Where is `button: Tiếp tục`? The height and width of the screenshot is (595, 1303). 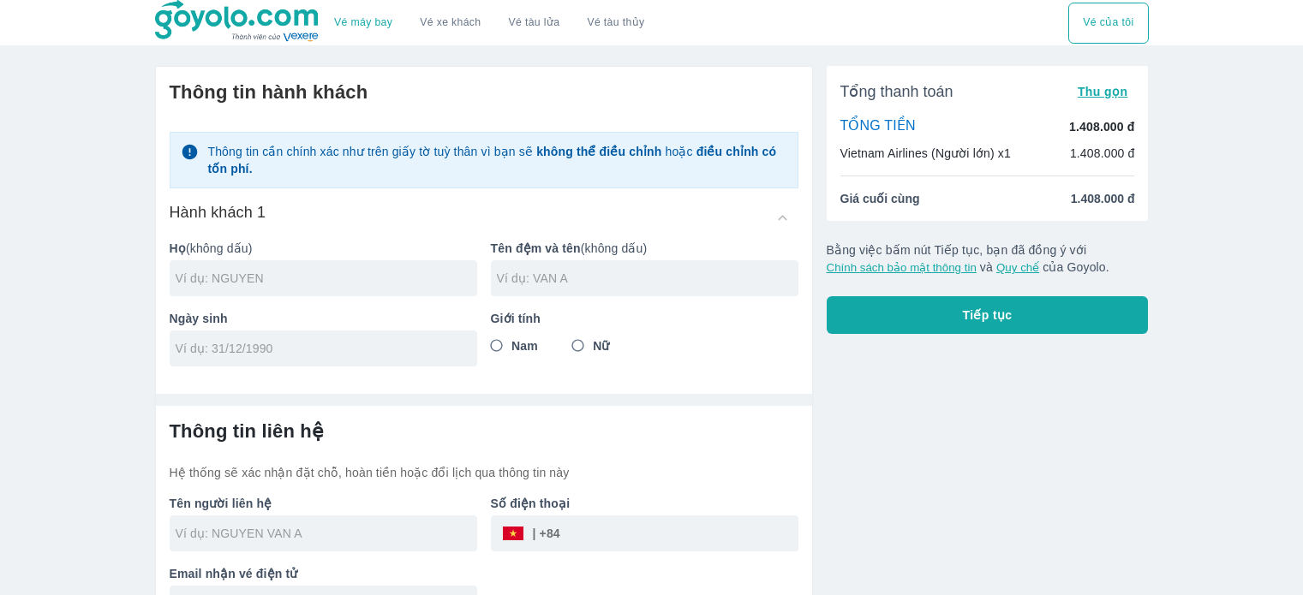
button: Tiếp tục is located at coordinates (987, 315).